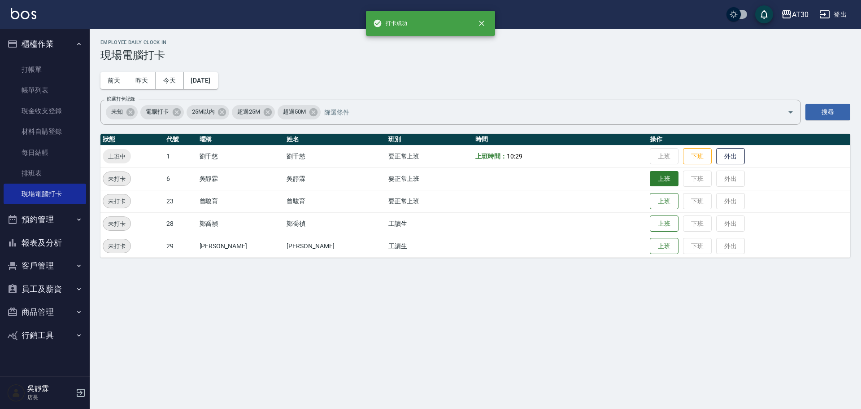  What do you see at coordinates (833, 14) in the screenshot?
I see `button: 登出` at bounding box center [833, 14].